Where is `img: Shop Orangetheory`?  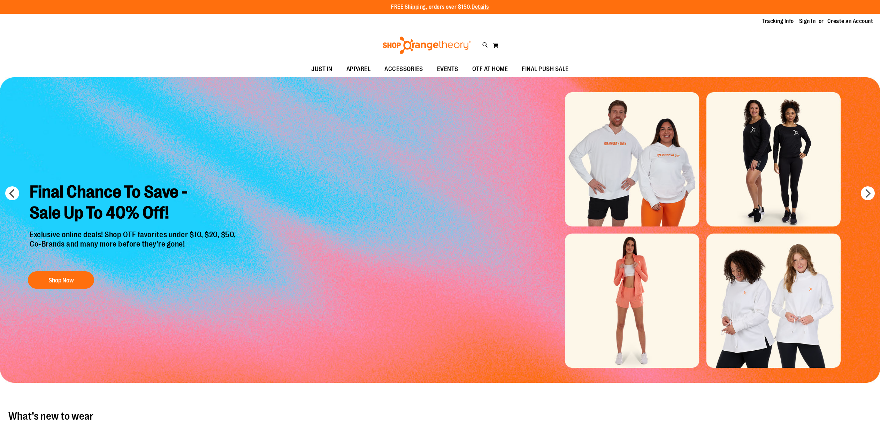
img: Shop Orangetheory is located at coordinates (427, 45).